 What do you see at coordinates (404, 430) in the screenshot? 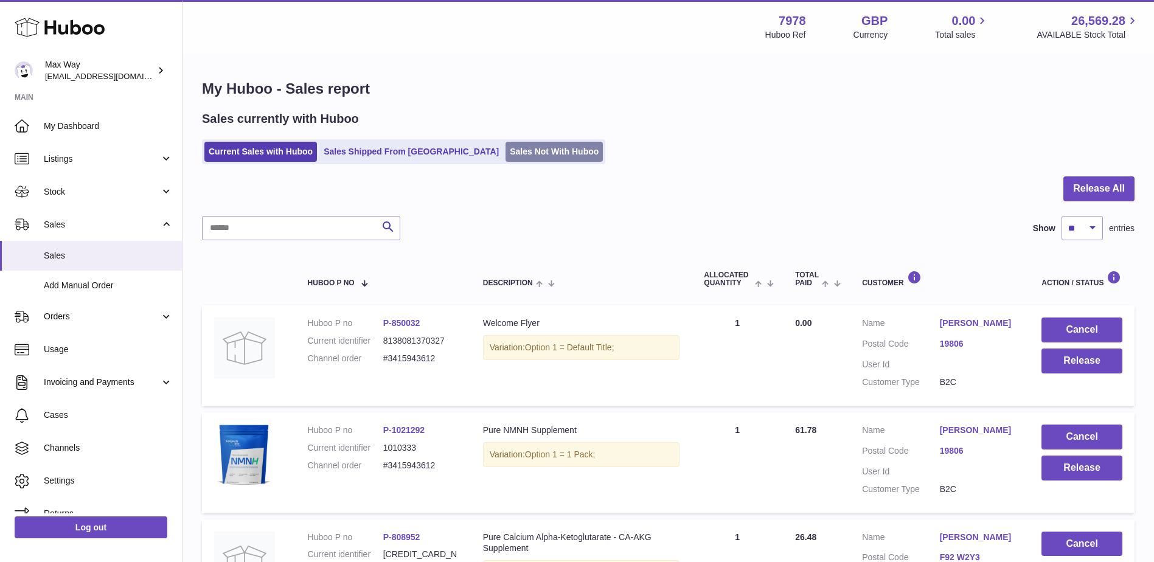
I see `a: P-1021292` at bounding box center [404, 430].